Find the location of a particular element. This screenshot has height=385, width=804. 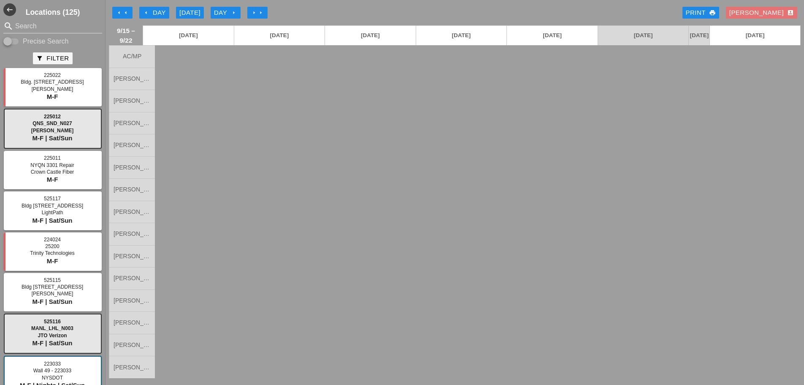

button: Filter is located at coordinates (52, 58).